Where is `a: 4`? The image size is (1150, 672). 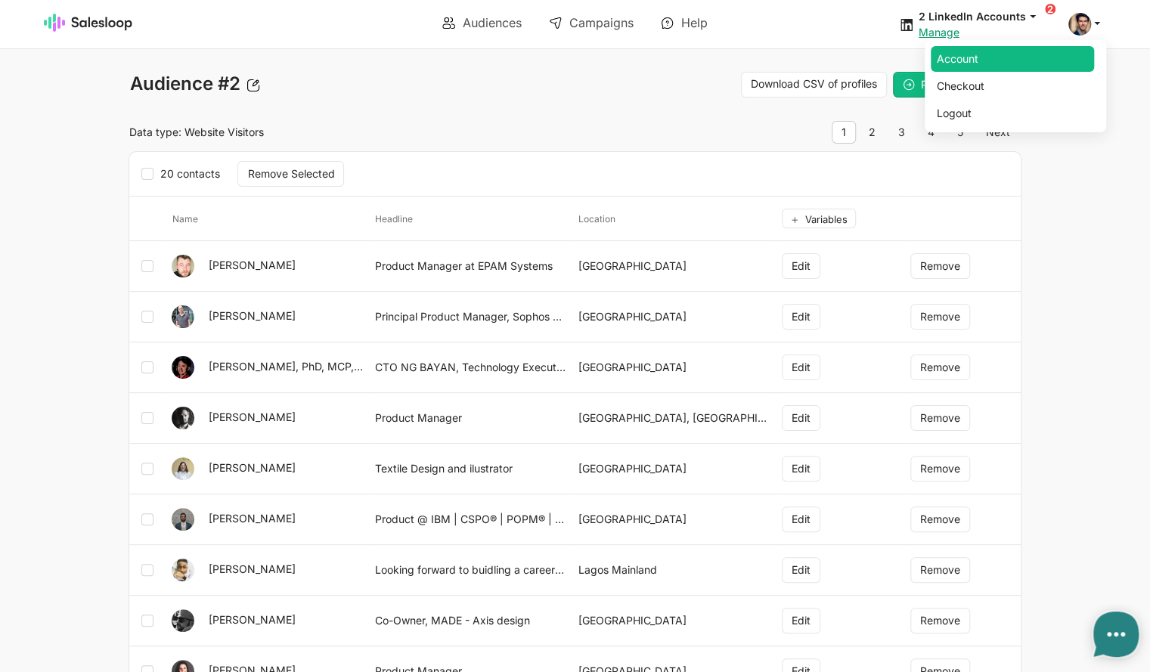 a: 4 is located at coordinates (931, 132).